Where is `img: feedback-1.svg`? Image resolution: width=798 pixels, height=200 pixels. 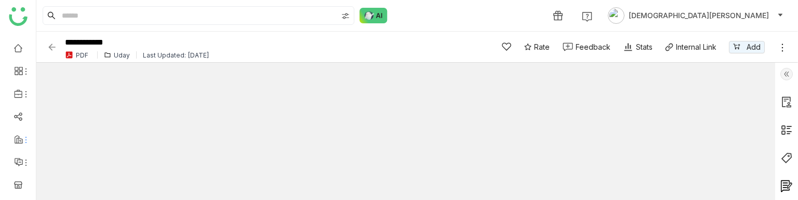
img: feedback-1.svg is located at coordinates (568, 47).